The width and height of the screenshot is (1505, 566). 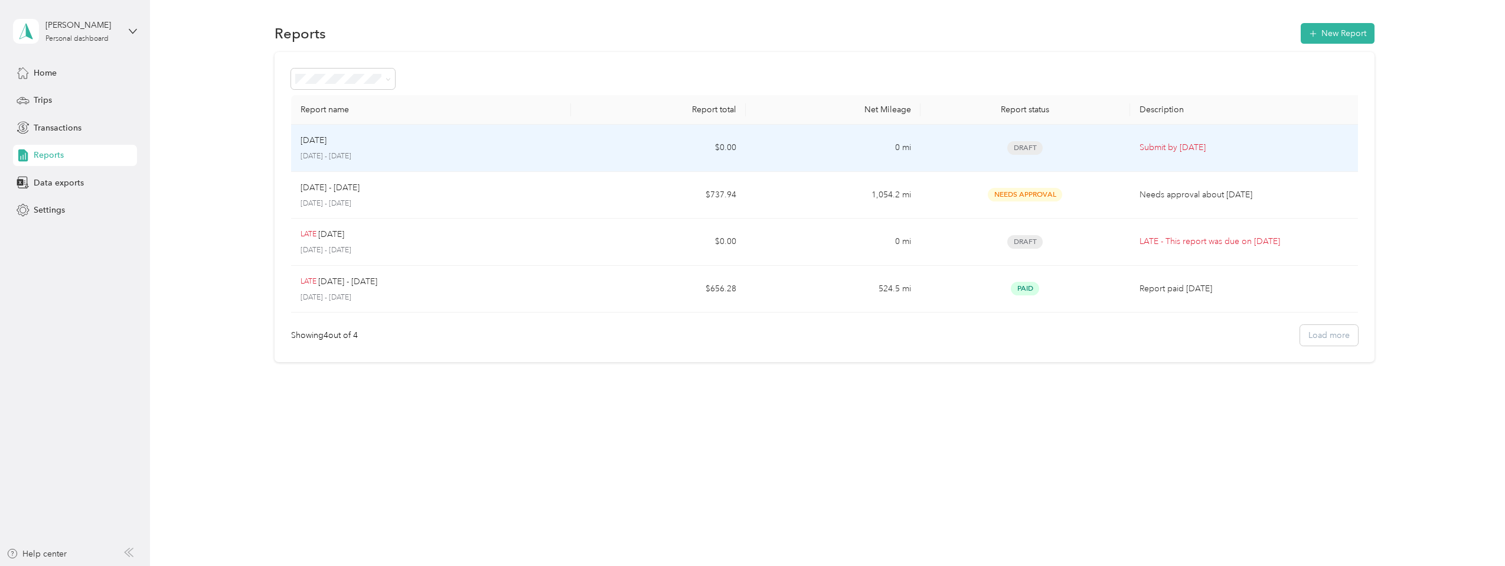 I want to click on div: Help center, so click(x=37, y=553).